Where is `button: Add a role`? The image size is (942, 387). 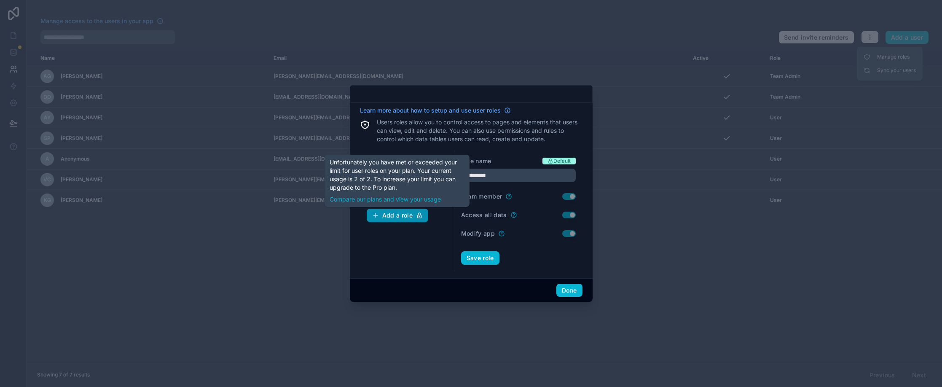 button: Add a role is located at coordinates (398, 215).